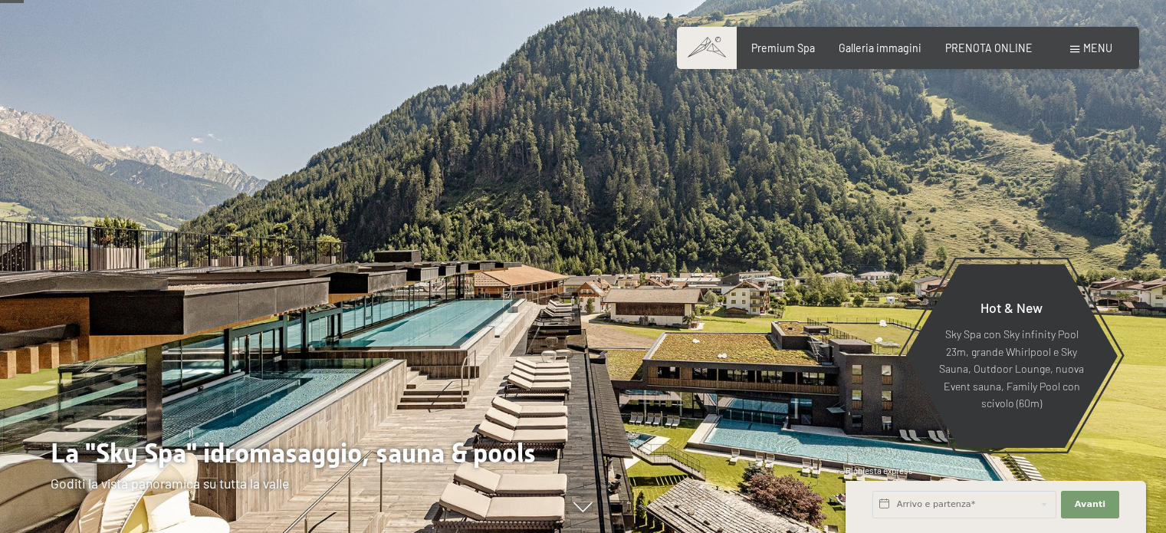 The height and width of the screenshot is (533, 1166). Describe the element at coordinates (1011, 369) in the screenshot. I see `p: Sky Spa con Sky infinity Pool 23m, grande Whirlpool e Sky Sauna, Outdoor Lounge, nuova Event saun...` at that location.